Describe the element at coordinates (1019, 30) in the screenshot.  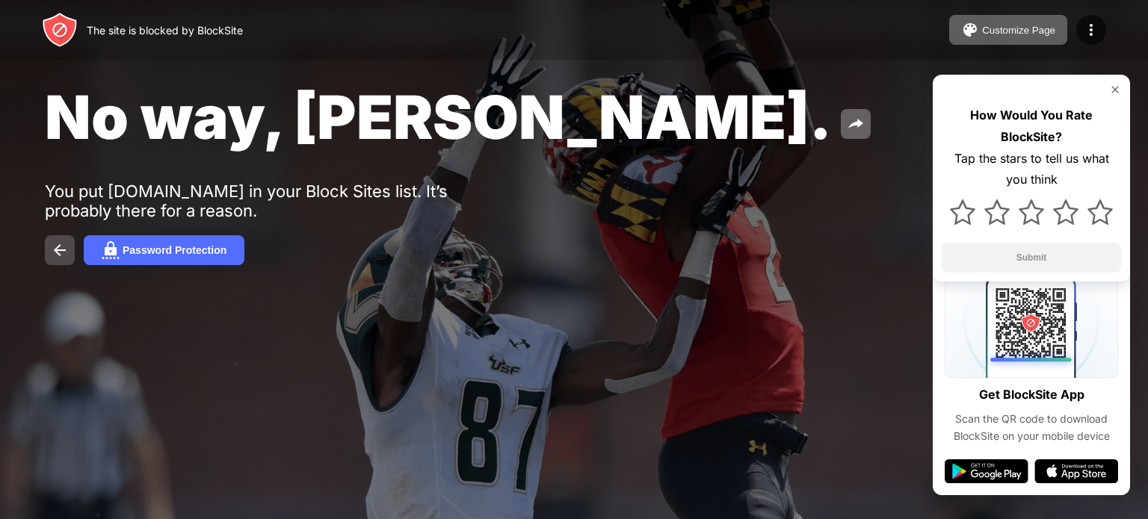
I see `div: Customize Page` at that location.